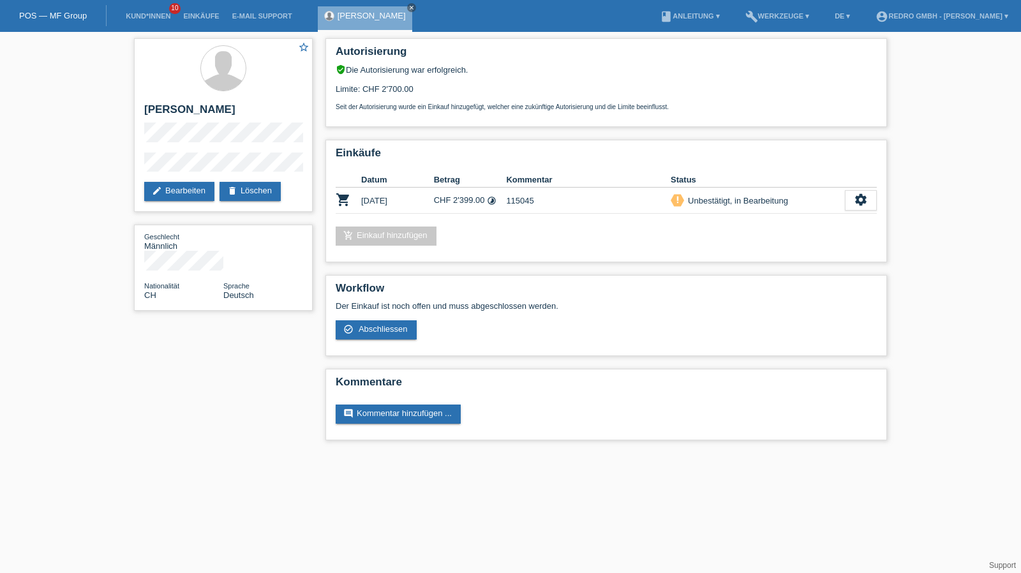 The width and height of the screenshot is (1021, 573). Describe the element at coordinates (161, 286) in the screenshot. I see `span: Nationalität` at that location.